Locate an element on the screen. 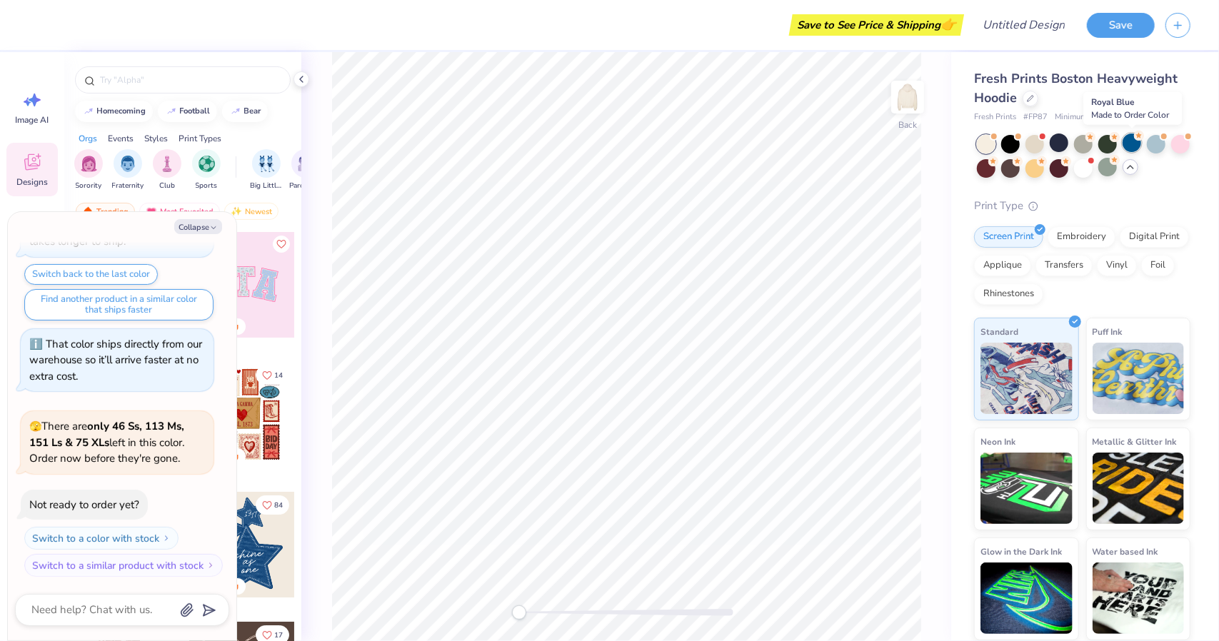 The width and height of the screenshot is (1219, 641). div: Royal Blue is located at coordinates (1133, 109).